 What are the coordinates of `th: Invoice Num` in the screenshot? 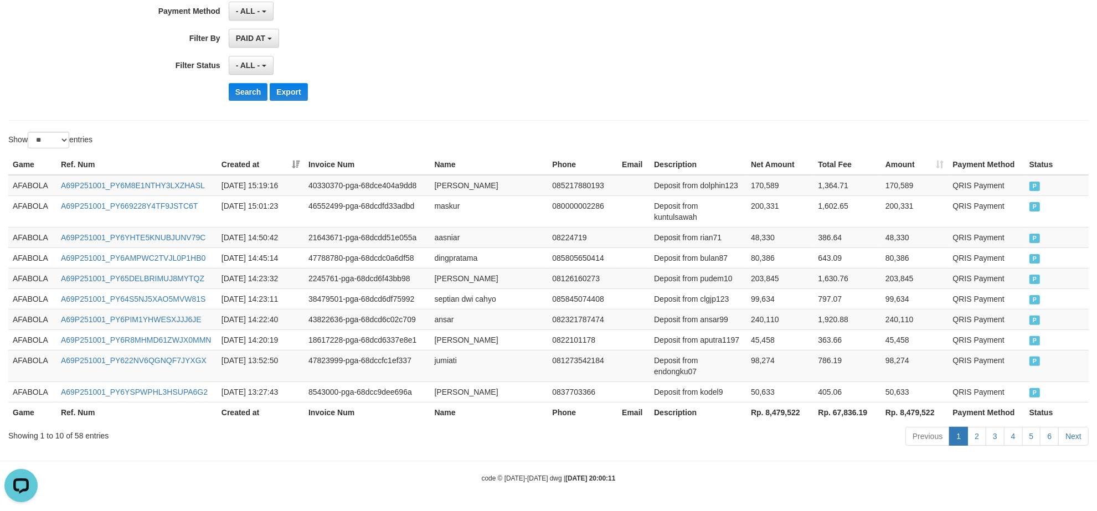 It's located at (367, 412).